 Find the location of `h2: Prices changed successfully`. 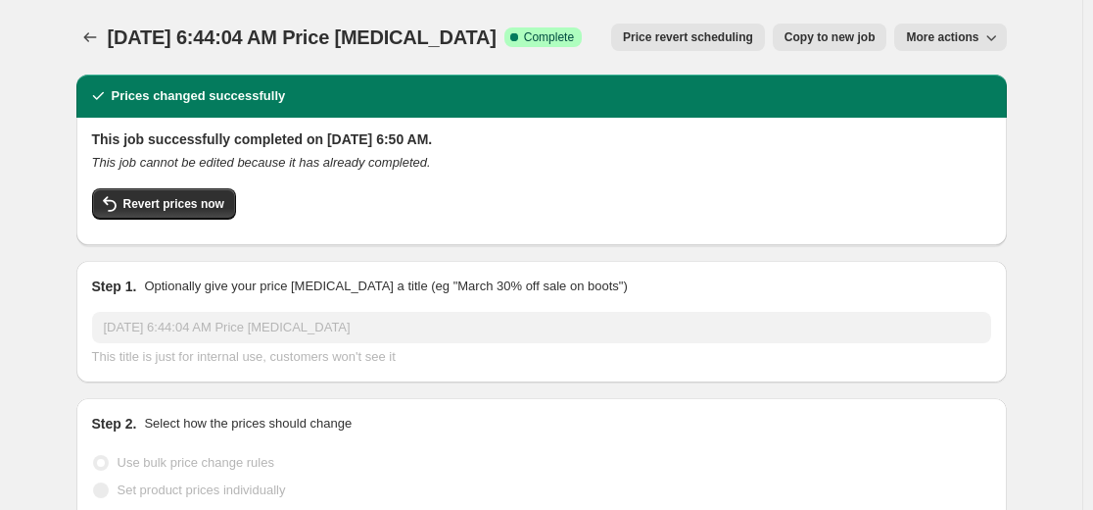

h2: Prices changed successfully is located at coordinates (199, 96).